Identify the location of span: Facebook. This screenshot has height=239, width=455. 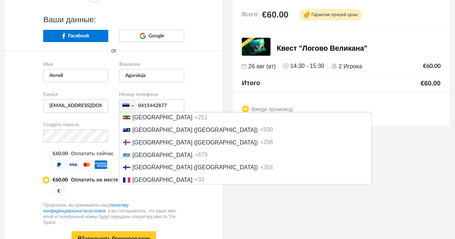
(78, 36).